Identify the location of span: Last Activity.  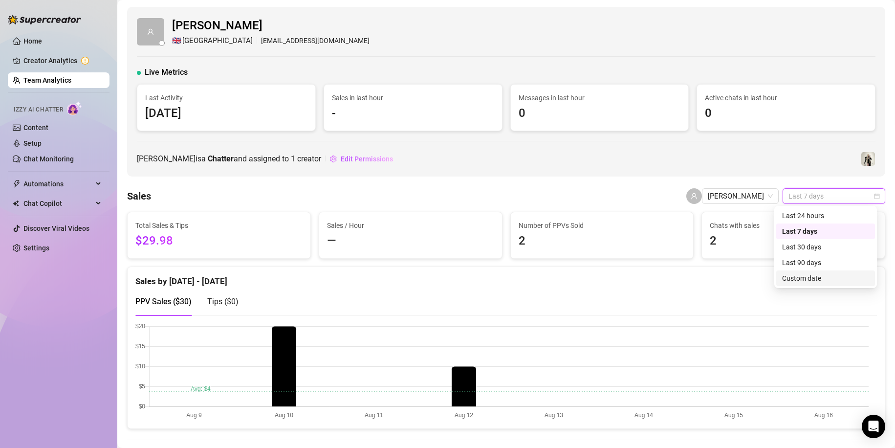
(226, 98).